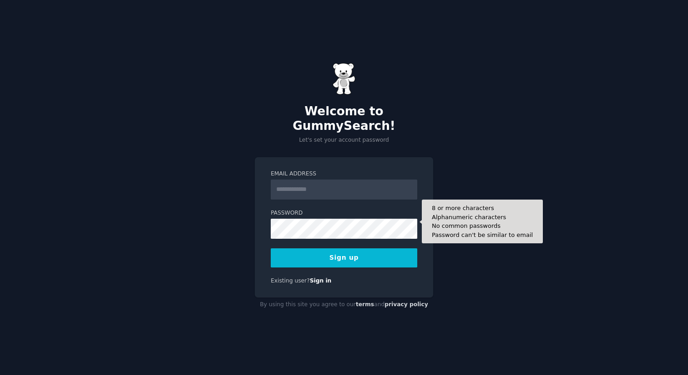  I want to click on p: Let's set your account password, so click(344, 140).